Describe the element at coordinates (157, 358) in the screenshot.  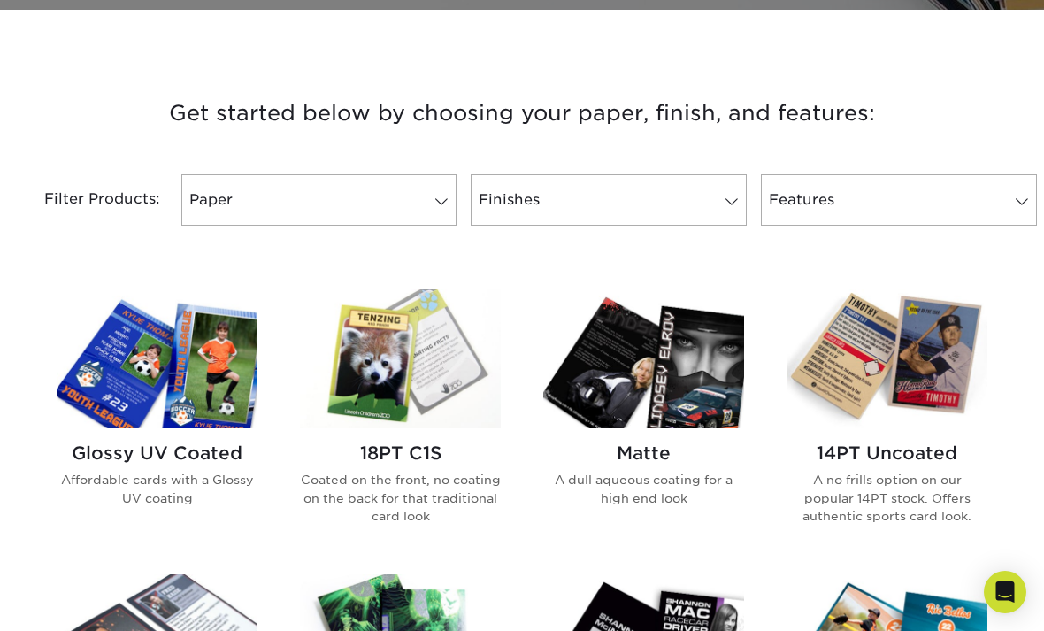
I see `img: Glossy UV Coated Trading Cards` at that location.